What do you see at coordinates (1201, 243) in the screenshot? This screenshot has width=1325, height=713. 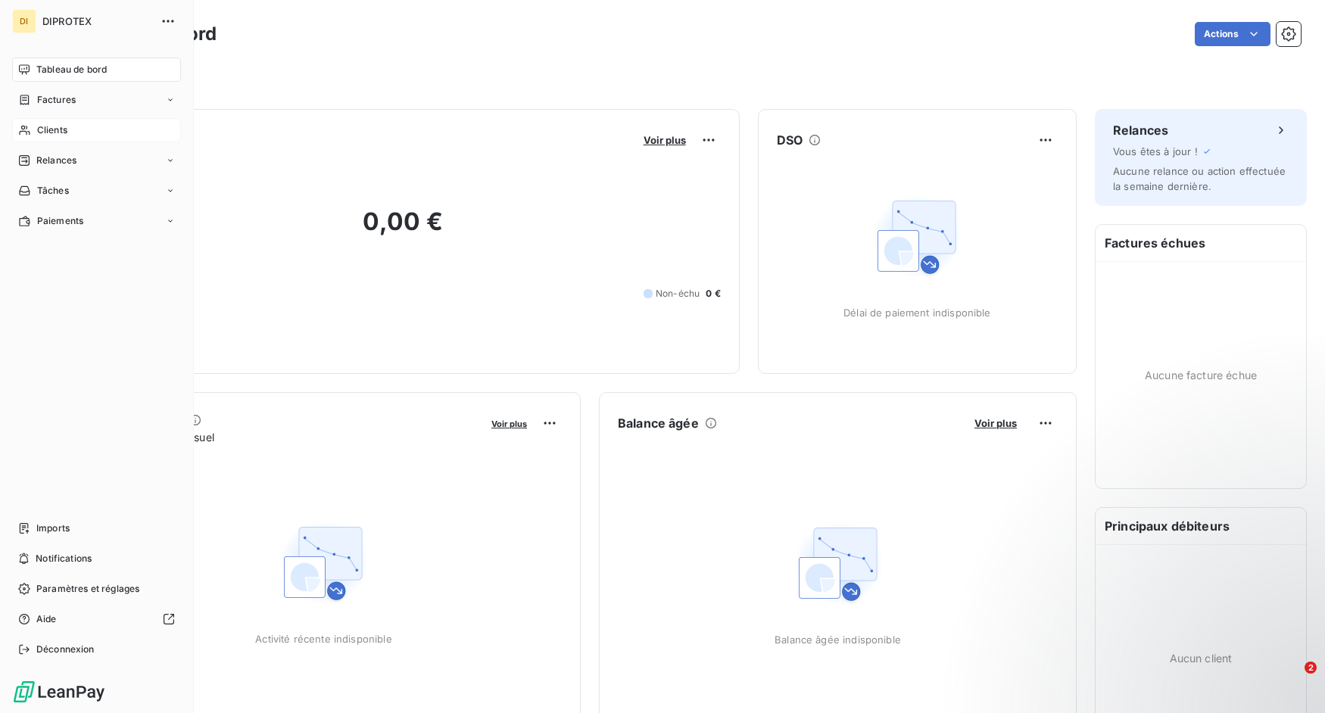 I see `h6: Factures échues` at bounding box center [1201, 243].